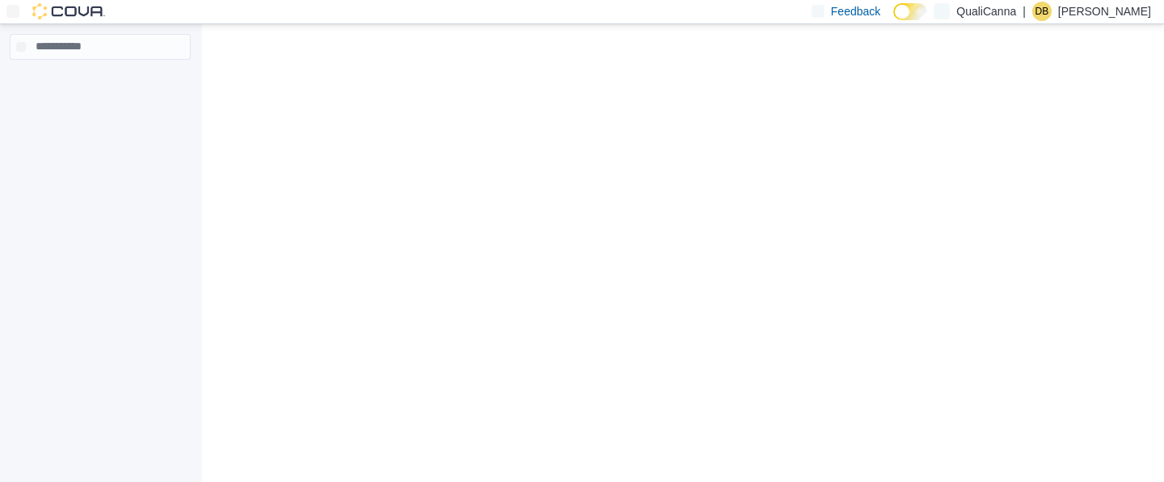 This screenshot has width=1164, height=482. Describe the element at coordinates (1042, 11) in the screenshot. I see `span: DB` at that location.